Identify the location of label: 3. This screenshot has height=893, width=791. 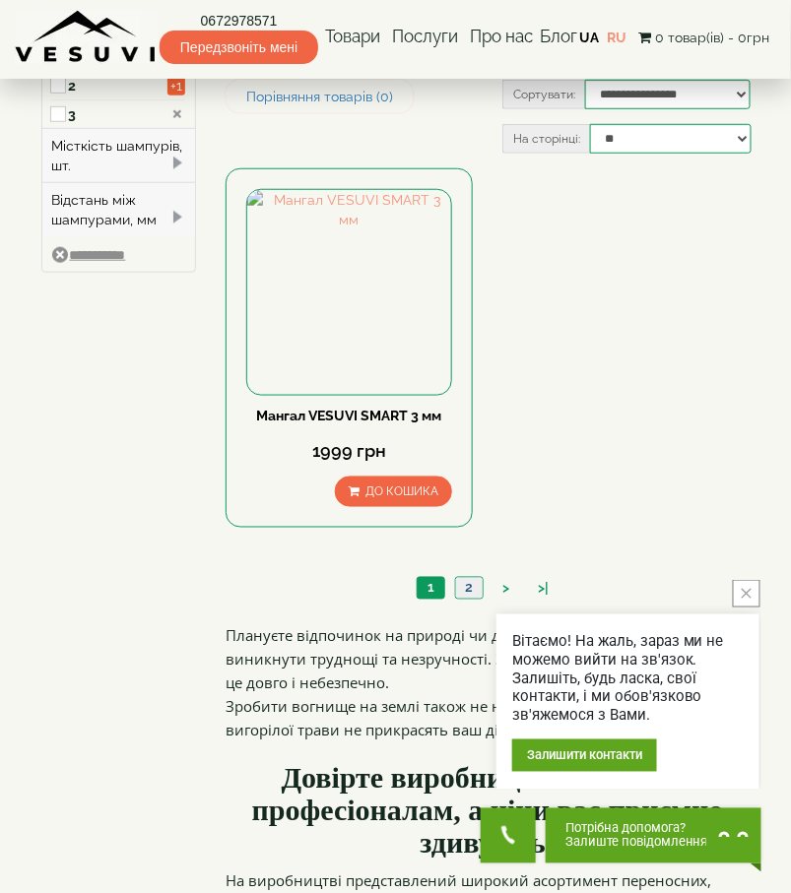
(117, 114).